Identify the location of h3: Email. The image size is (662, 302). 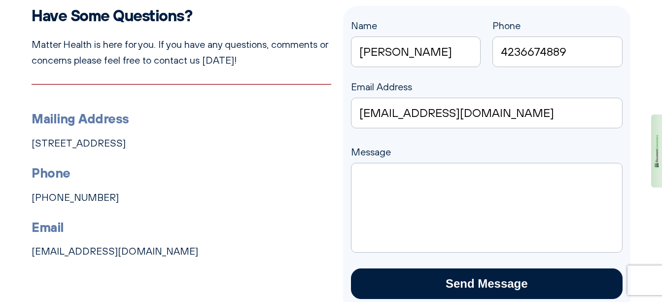
(181, 227).